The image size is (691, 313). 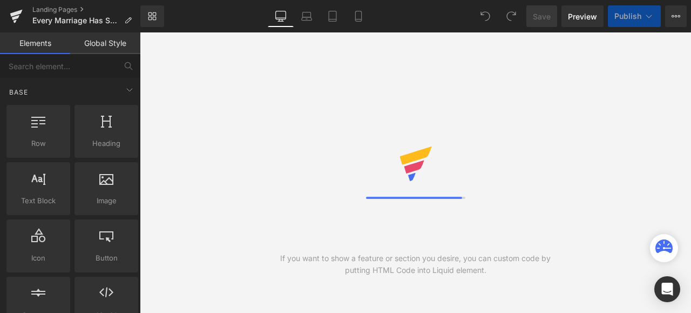 What do you see at coordinates (667, 289) in the screenshot?
I see `div: Open Intercom Messenger` at bounding box center [667, 289].